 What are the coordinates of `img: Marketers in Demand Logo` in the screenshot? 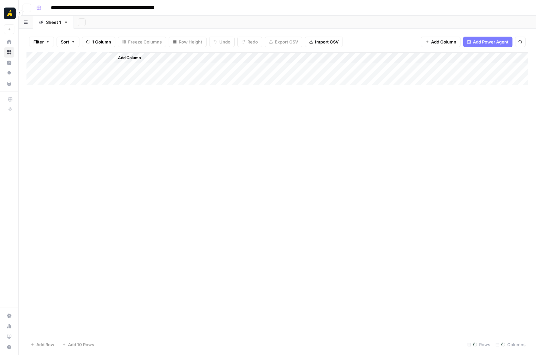 It's located at (10, 13).